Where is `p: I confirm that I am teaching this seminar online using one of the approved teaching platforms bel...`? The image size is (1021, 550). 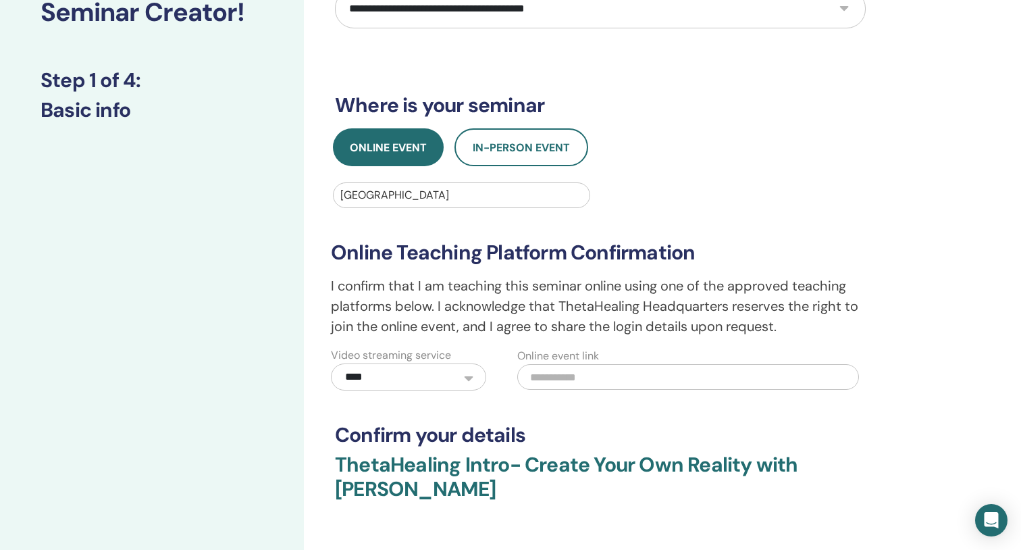
p: I confirm that I am teaching this seminar online using one of the approved teaching platforms bel... is located at coordinates (600, 306).